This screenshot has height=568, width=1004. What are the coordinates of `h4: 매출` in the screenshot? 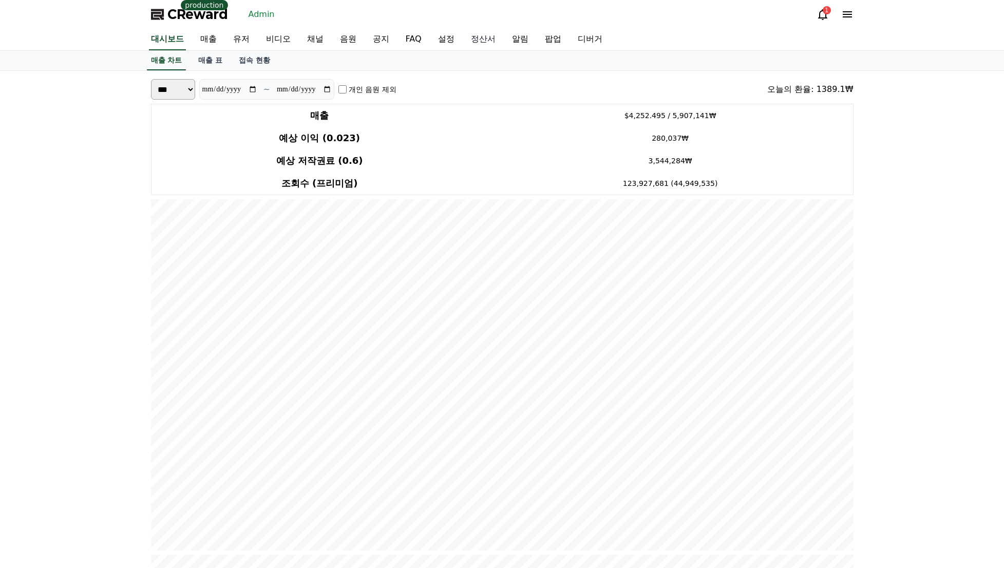 It's located at (319, 116).